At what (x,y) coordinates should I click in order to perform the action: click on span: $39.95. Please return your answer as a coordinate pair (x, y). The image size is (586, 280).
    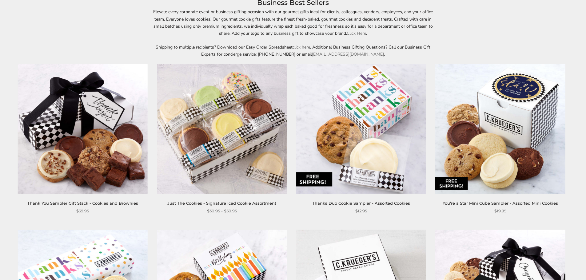
    Looking at the image, I should click on (83, 211).